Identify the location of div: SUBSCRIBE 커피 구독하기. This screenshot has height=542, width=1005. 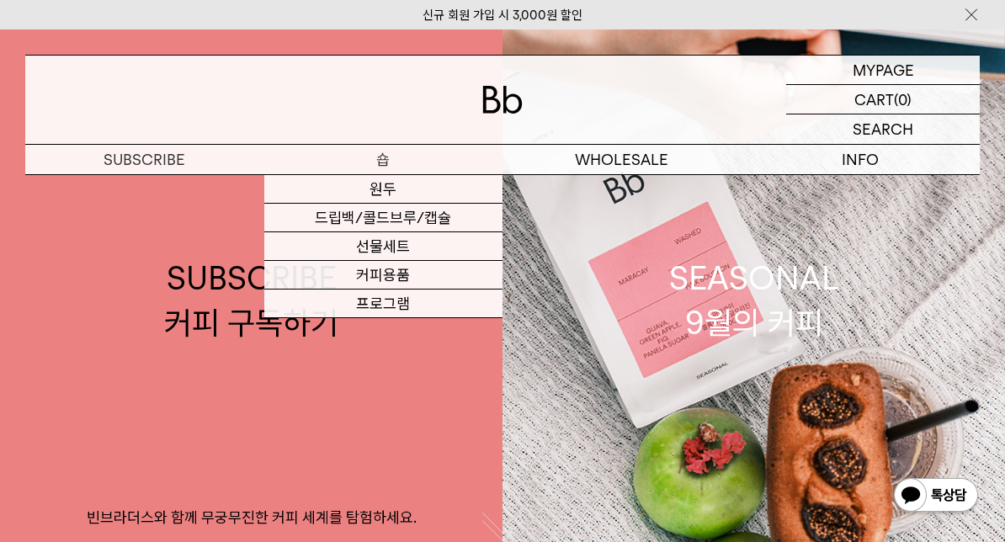
(251, 301).